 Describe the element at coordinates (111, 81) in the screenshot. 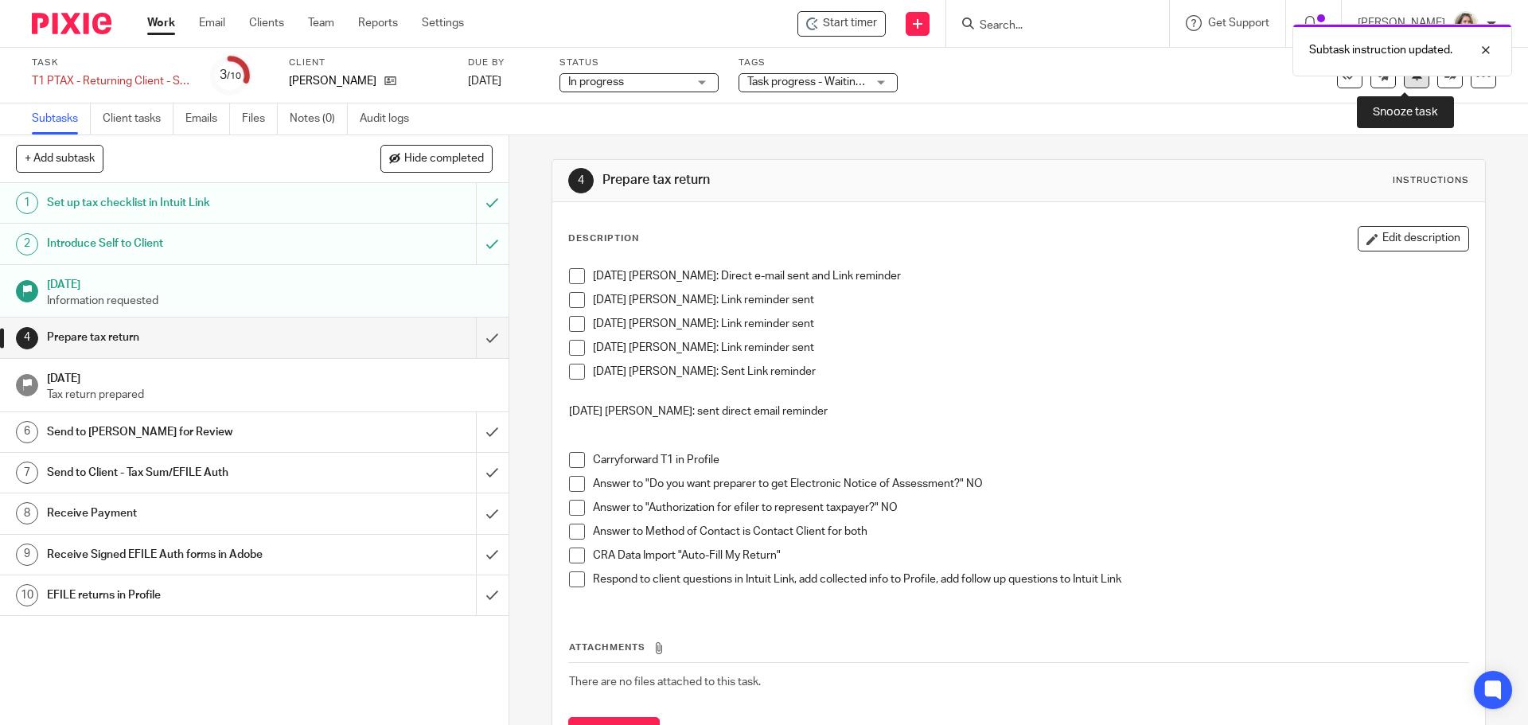

I see `div: T1 PTAX - Returning Client - Sole Prop Bus T2125 - 2024` at that location.